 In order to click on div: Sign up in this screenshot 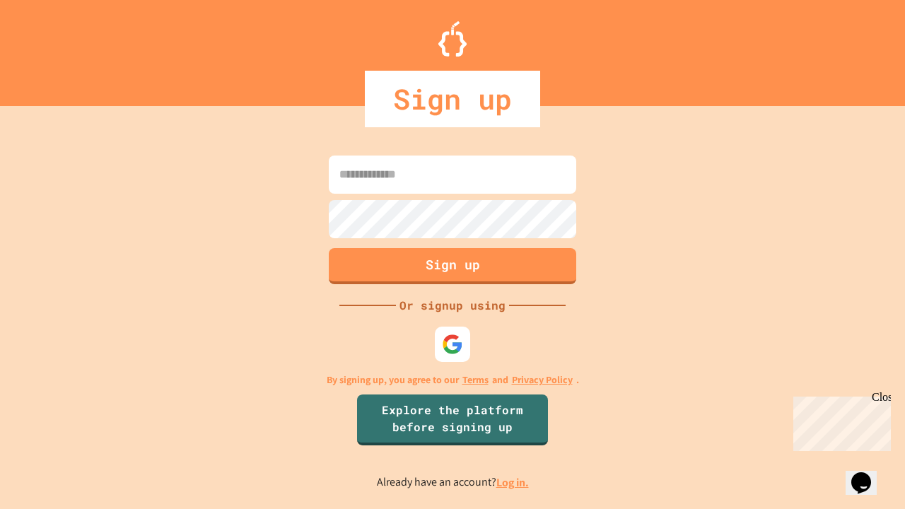, I will do `click(452, 99)`.